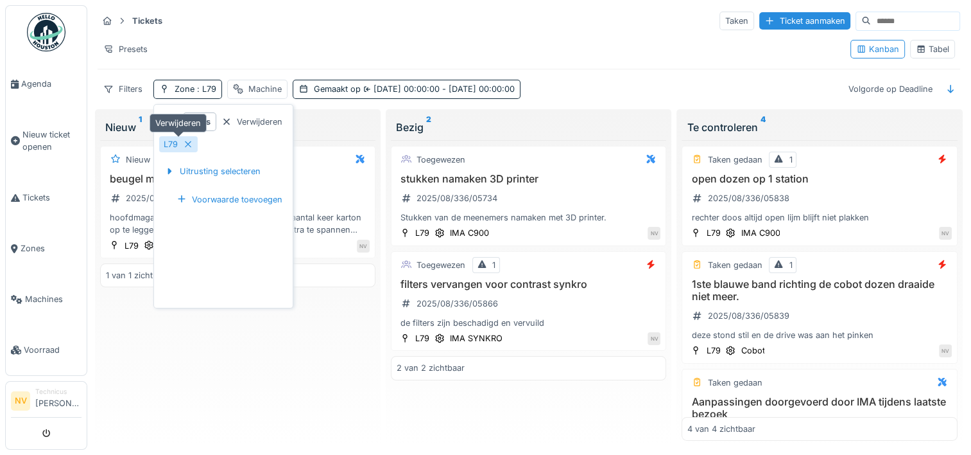 This screenshot has height=455, width=971. What do you see at coordinates (737, 21) in the screenshot?
I see `div: Taken` at bounding box center [737, 21].